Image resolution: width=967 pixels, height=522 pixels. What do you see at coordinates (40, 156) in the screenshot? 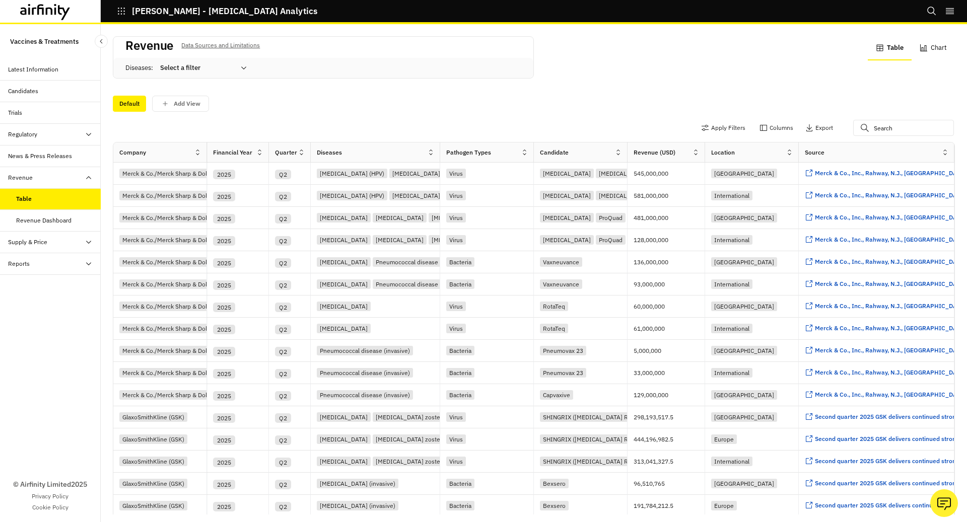
I see `div: News & Press Releases` at bounding box center [40, 156].